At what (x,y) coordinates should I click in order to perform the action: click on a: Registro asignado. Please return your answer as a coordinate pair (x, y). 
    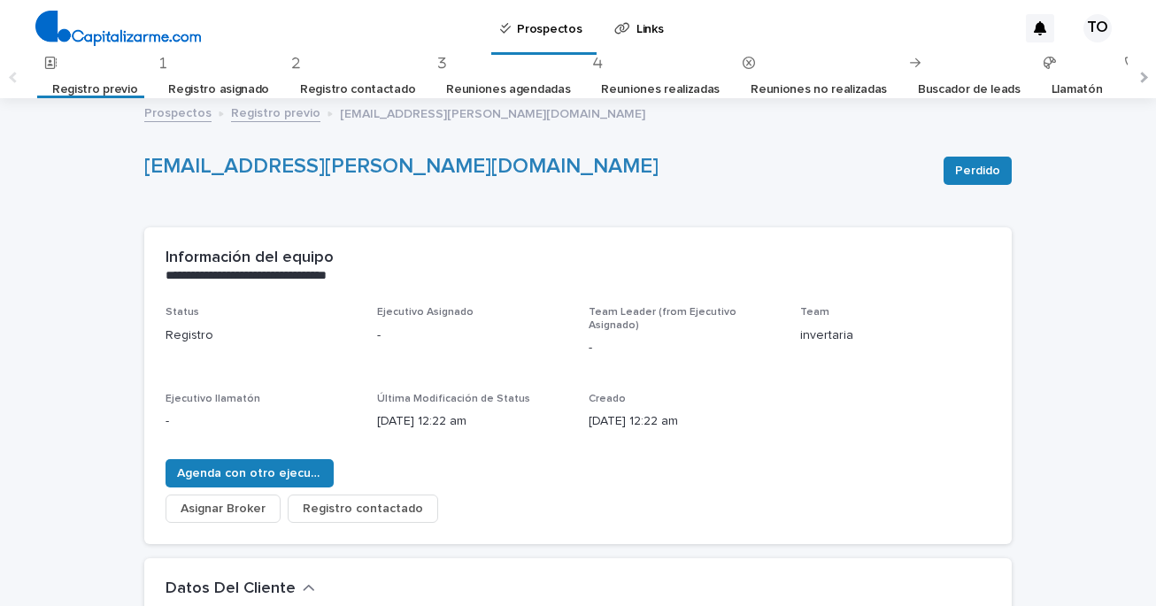
    Looking at the image, I should click on (219, 89).